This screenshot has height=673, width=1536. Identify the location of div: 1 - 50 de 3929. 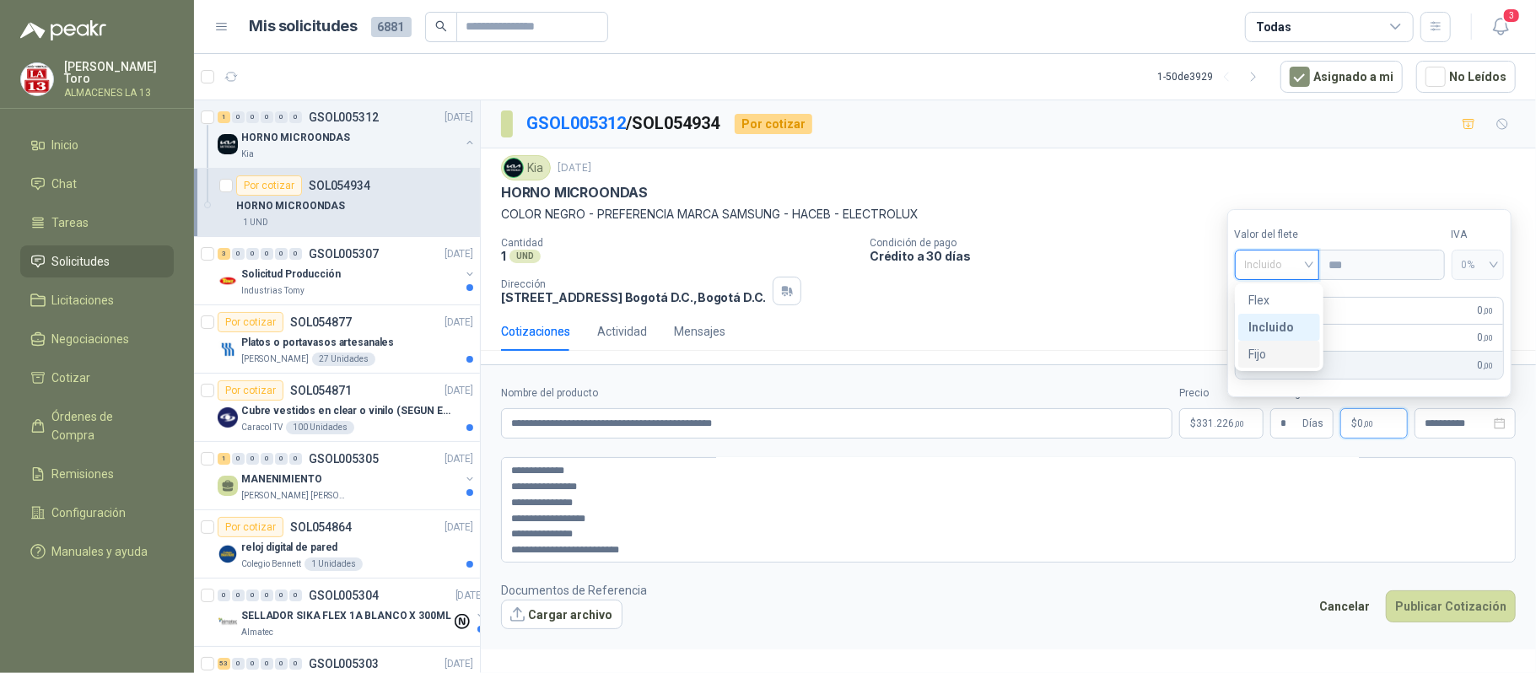
(1212, 77).